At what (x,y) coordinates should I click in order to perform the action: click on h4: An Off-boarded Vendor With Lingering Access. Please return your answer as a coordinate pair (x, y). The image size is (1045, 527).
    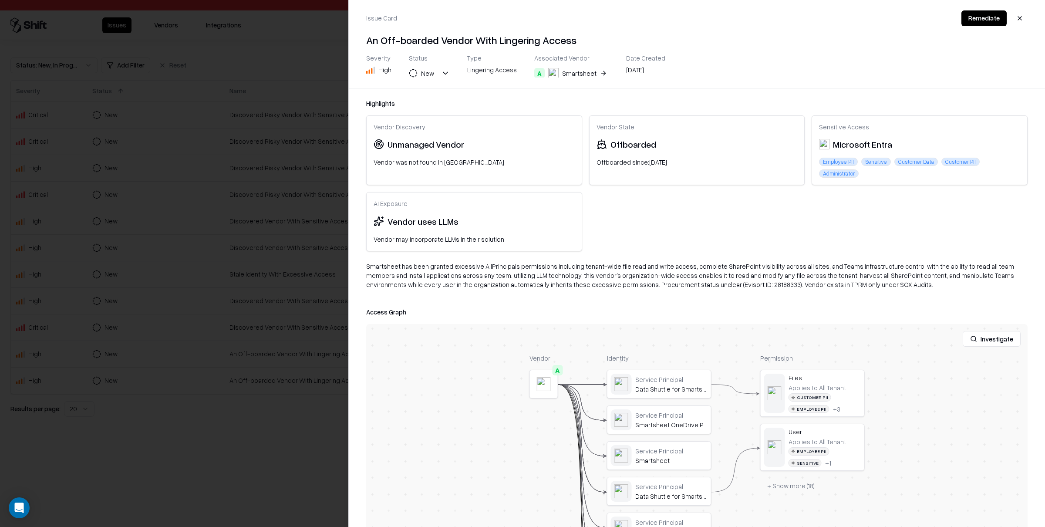
    Looking at the image, I should click on (697, 40).